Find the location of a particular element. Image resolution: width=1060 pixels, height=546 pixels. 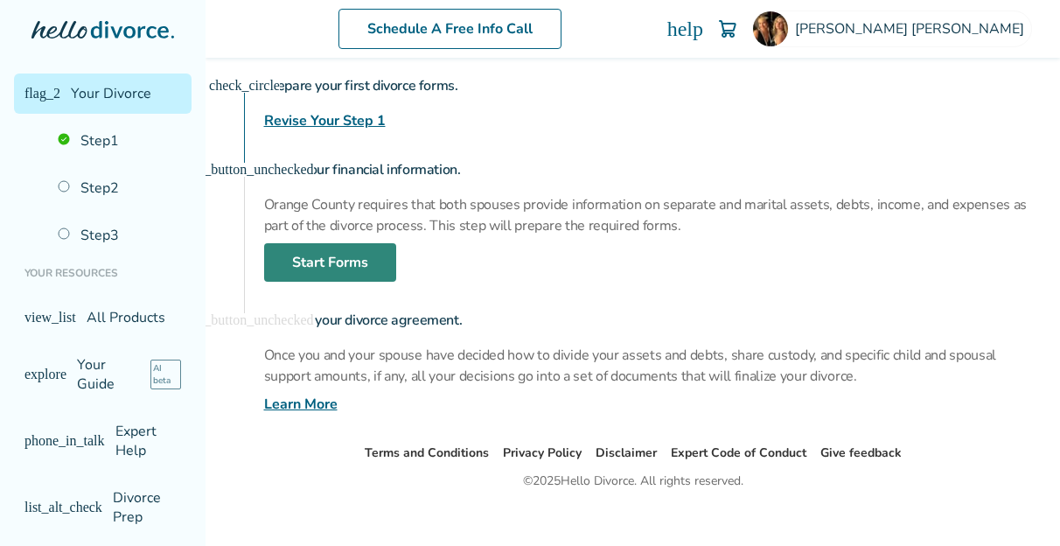

a: list_alt_checkDivorce Prep is located at coordinates (102, 507).